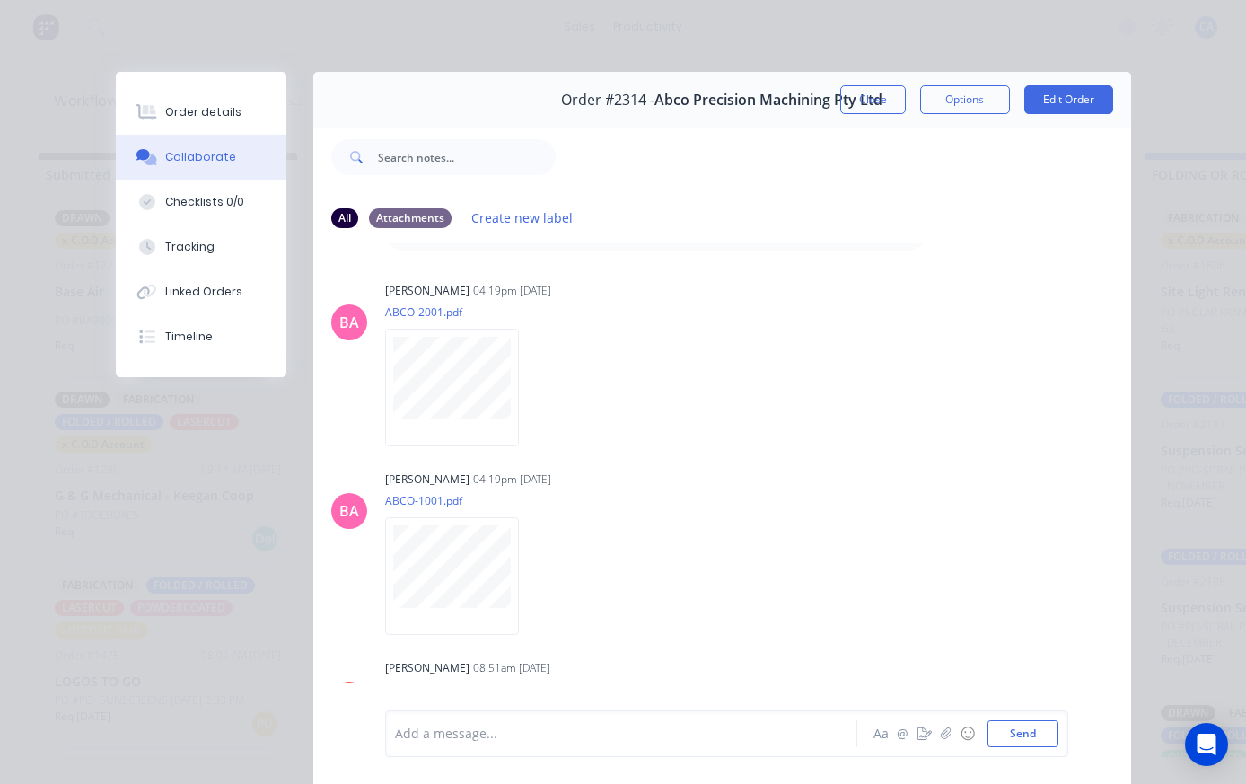  I want to click on div: Order details, so click(203, 112).